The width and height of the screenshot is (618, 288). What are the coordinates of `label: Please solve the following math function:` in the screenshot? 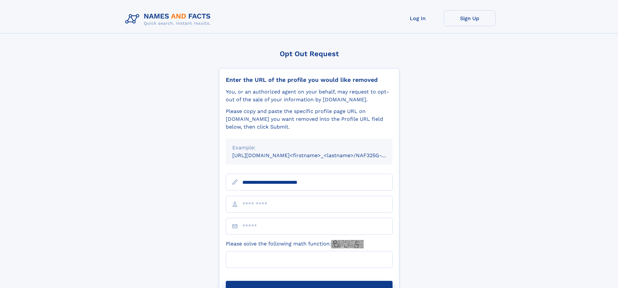 It's located at (295, 244).